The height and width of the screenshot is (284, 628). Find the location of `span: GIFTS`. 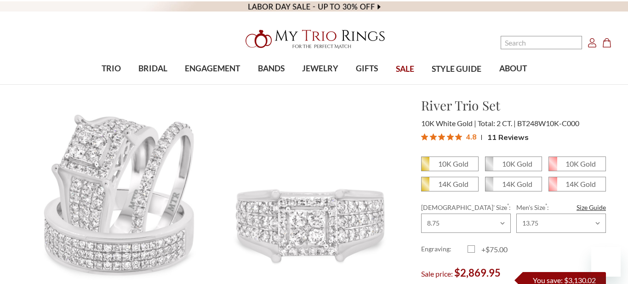

span: GIFTS is located at coordinates (367, 69).